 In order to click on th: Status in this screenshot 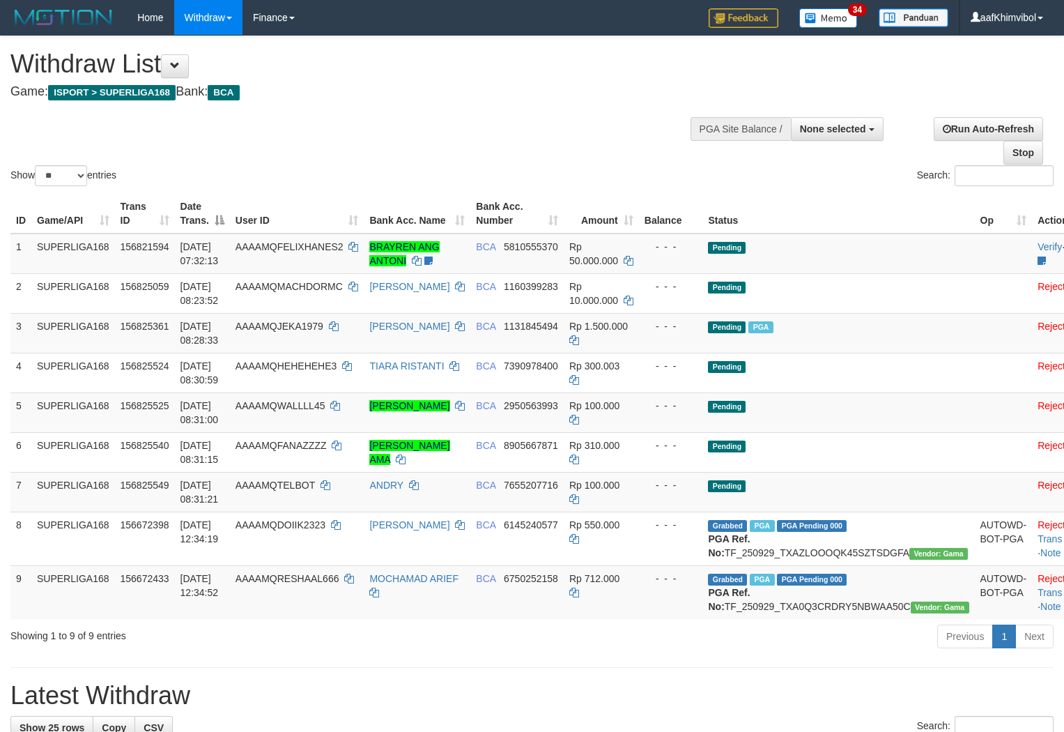, I will do `click(839, 213)`.